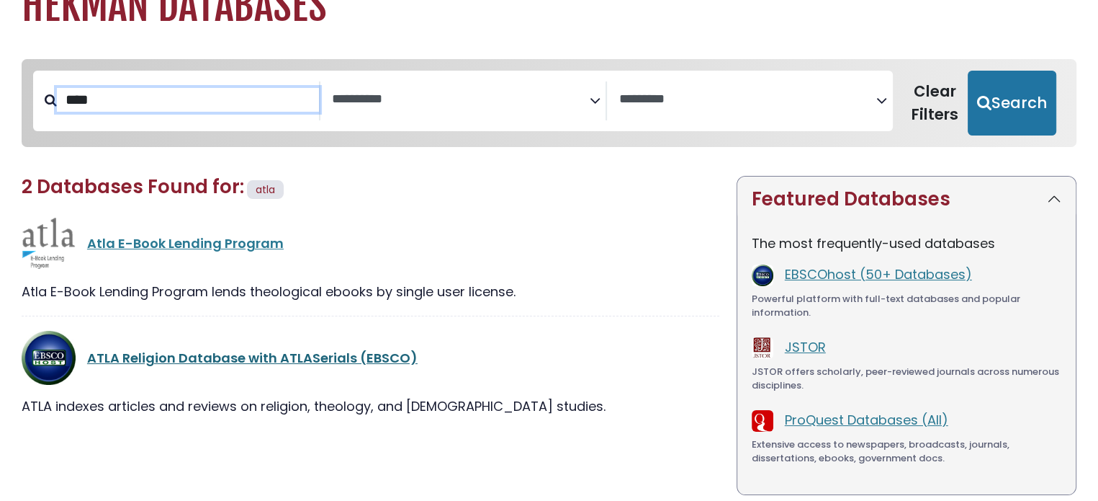  Describe the element at coordinates (867, 419) in the screenshot. I see `a: ProQuest Databases (All)` at that location.